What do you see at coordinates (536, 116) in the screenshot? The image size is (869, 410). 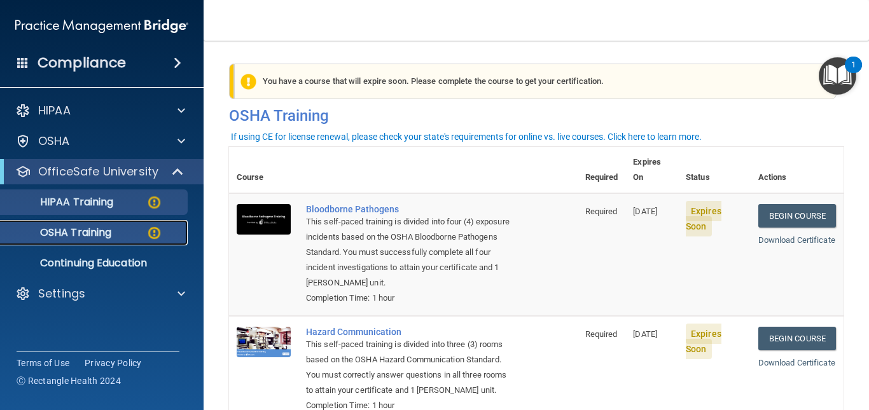 I see `h4: OSHA Training` at bounding box center [536, 116].